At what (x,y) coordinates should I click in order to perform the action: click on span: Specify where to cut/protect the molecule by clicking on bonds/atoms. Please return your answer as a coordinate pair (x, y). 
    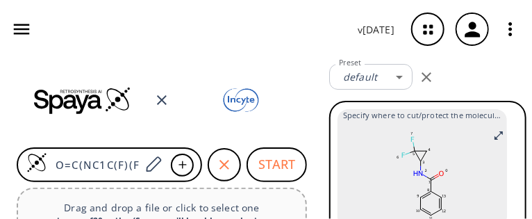
    Looking at the image, I should click on (422, 115).